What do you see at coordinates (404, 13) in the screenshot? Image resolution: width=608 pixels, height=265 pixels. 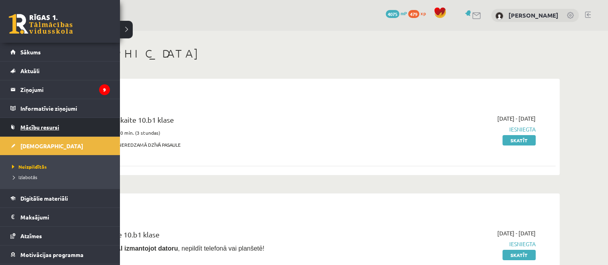 I see `span: mP` at bounding box center [404, 13].